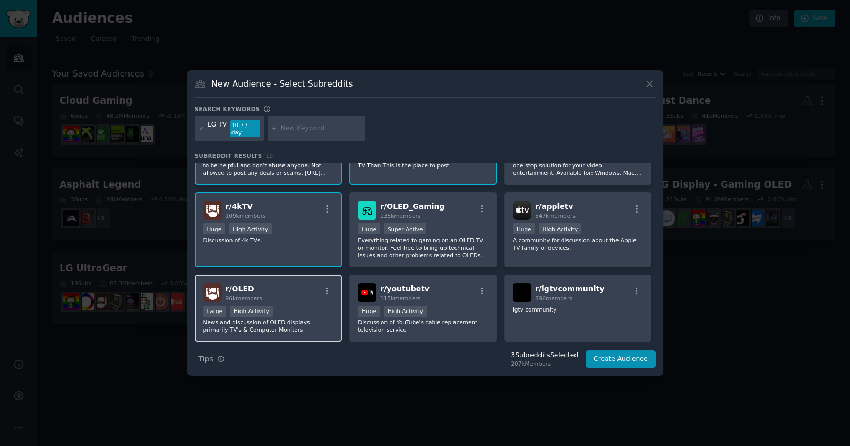 The image size is (850, 446). I want to click on h3: New Audience - Select Subreddits, so click(282, 83).